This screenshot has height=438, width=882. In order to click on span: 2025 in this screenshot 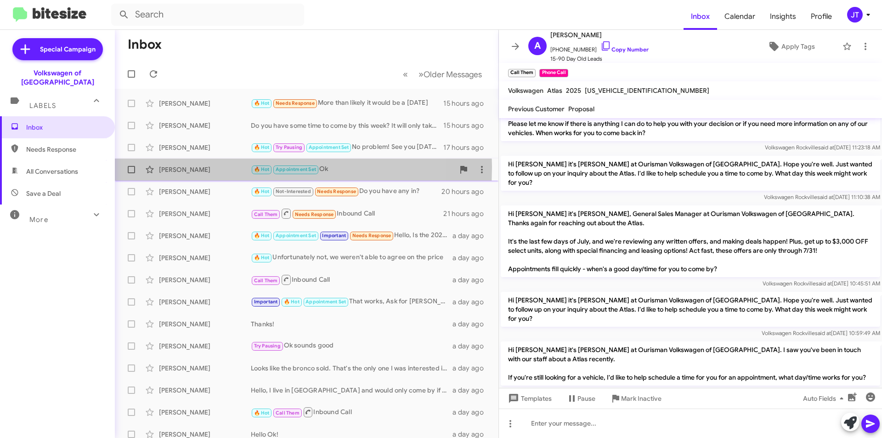, I will do `click(573, 90)`.